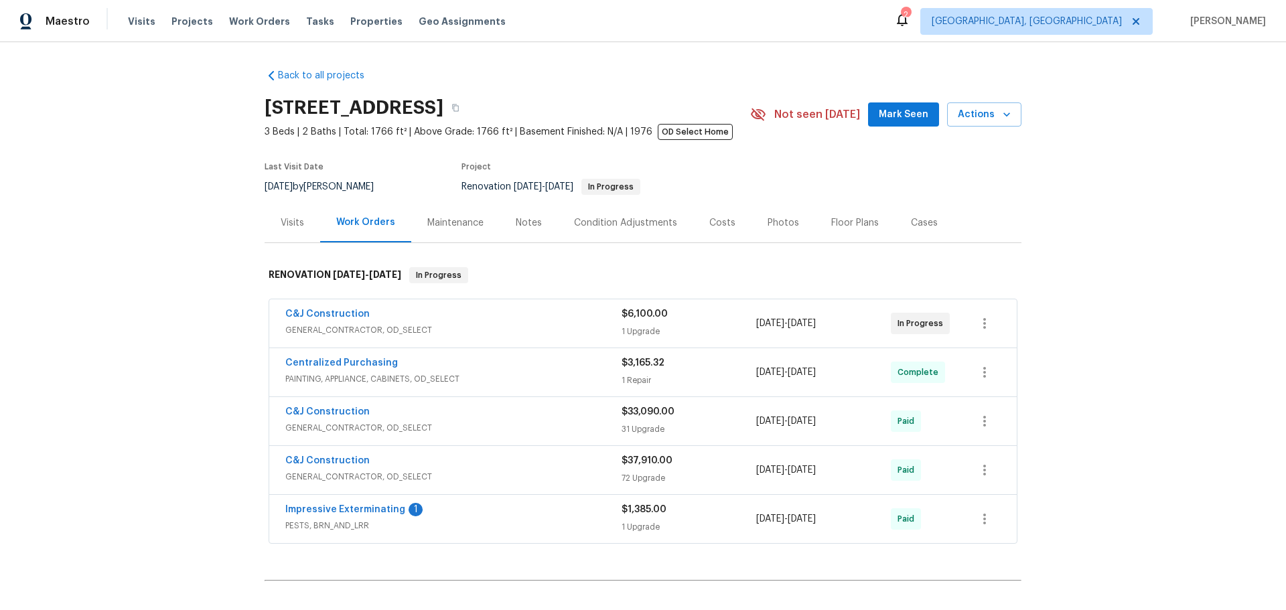 The width and height of the screenshot is (1286, 610). What do you see at coordinates (335, 275) in the screenshot?
I see `h6: RENOVATION` at bounding box center [335, 275].